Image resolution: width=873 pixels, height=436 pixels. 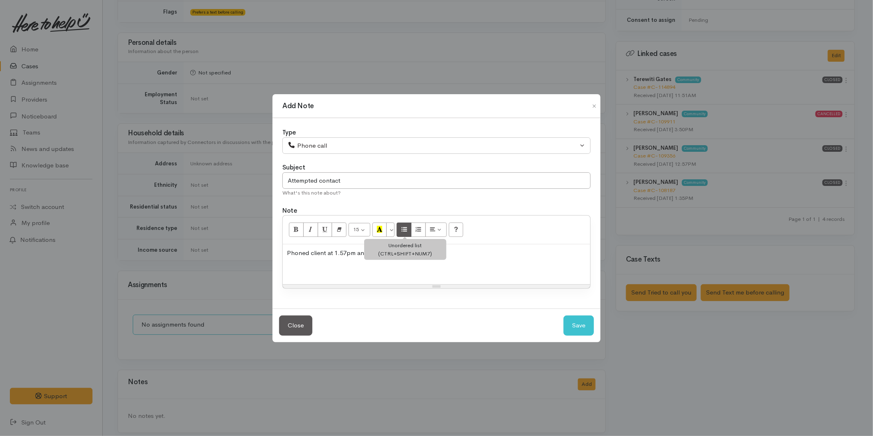 I want to click on button: Remove Font Style (CTRL+\), so click(x=339, y=229).